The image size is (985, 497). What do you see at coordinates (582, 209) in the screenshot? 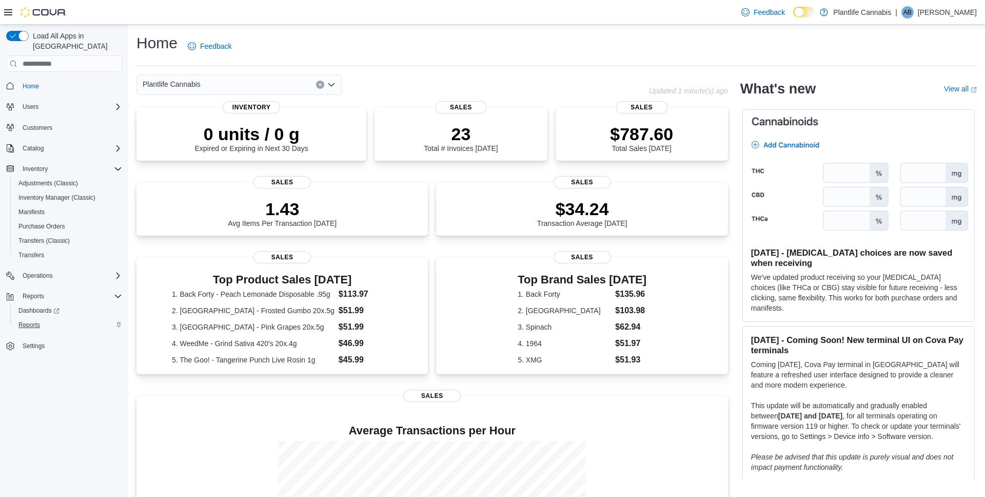
I see `p: $34.24` at bounding box center [582, 209].